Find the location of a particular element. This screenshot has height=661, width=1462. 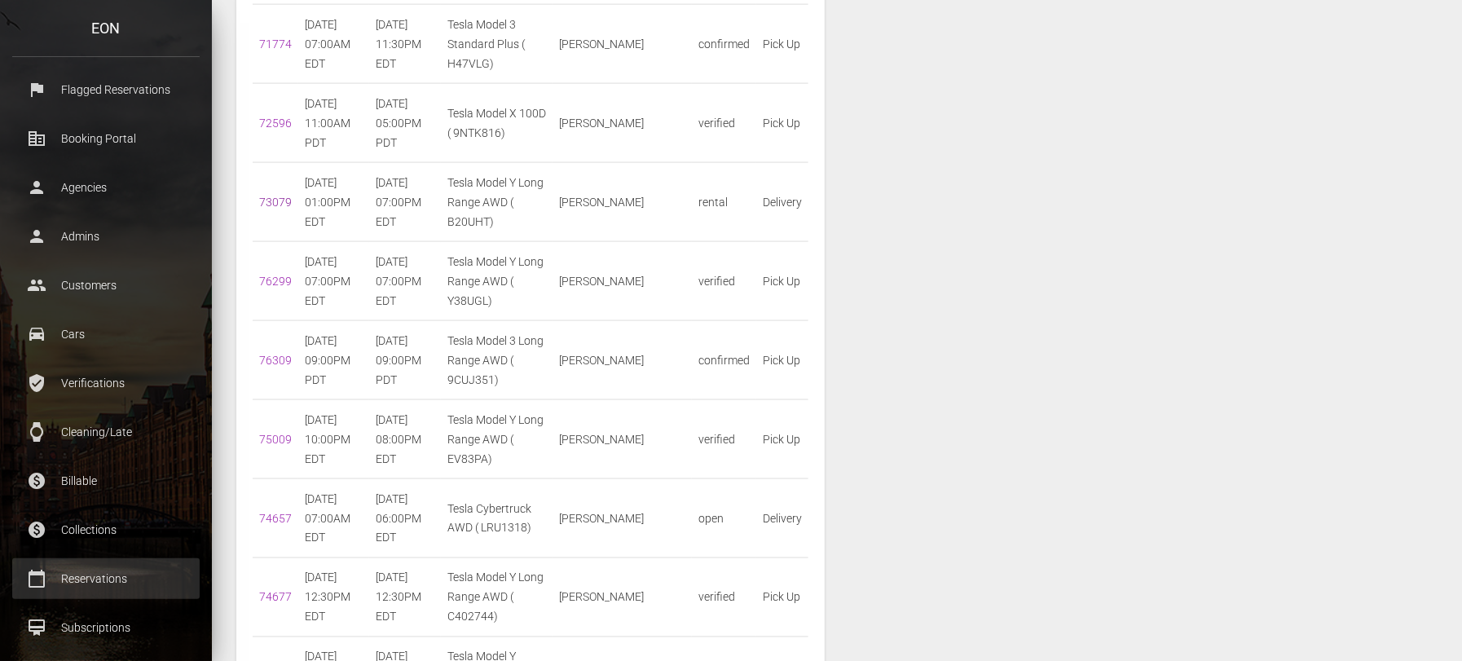

p: Reservations is located at coordinates (106, 579).